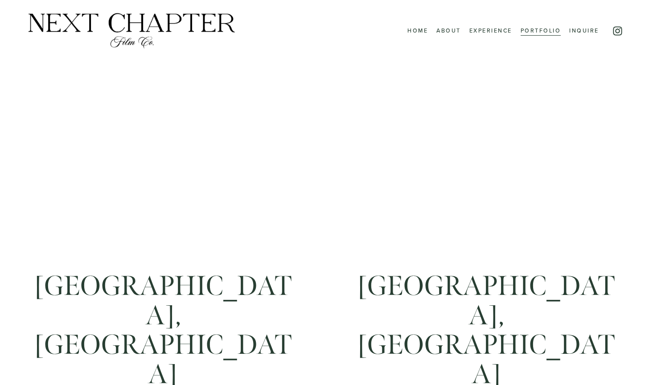 The image size is (649, 385). I want to click on a: About, so click(448, 31).